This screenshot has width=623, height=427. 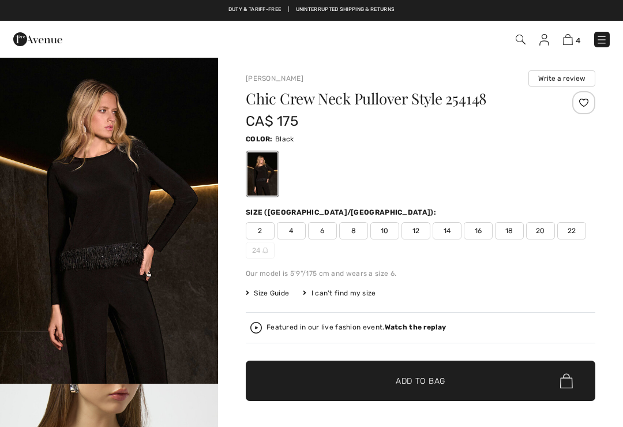 I want to click on a: 1ère Avenue, so click(x=37, y=38).